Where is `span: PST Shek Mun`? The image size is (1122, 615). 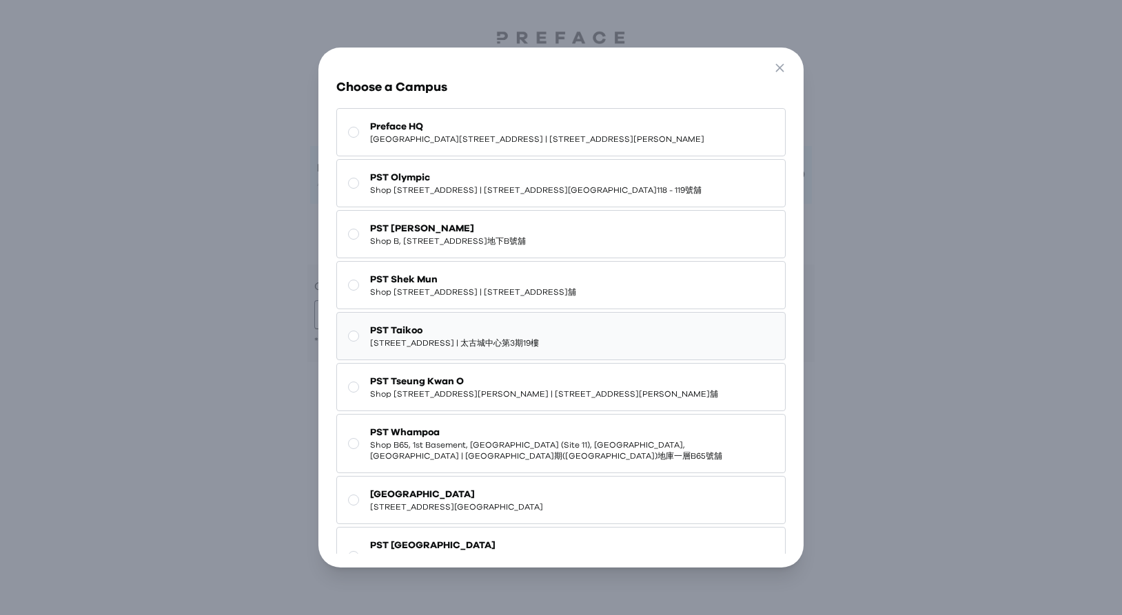 span: PST Shek Mun is located at coordinates (473, 280).